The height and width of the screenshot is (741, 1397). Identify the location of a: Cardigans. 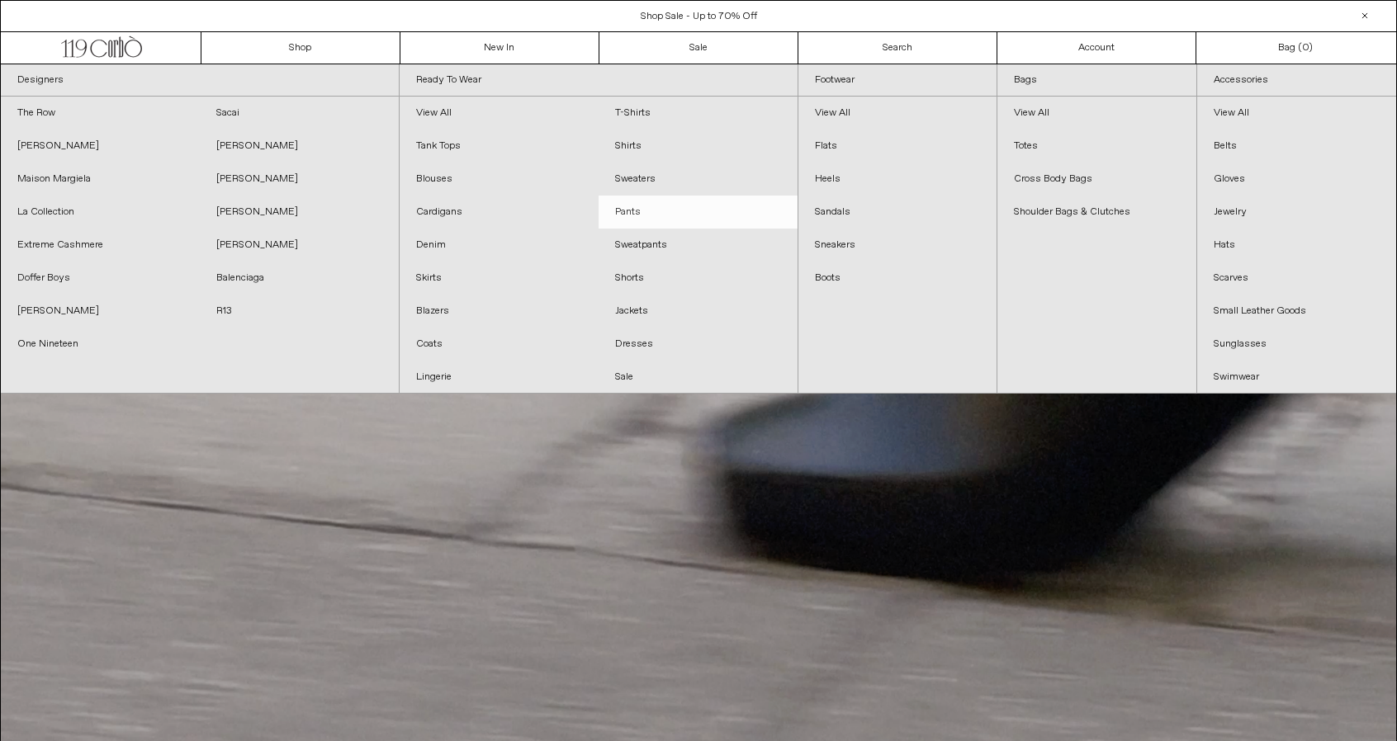
(499, 212).